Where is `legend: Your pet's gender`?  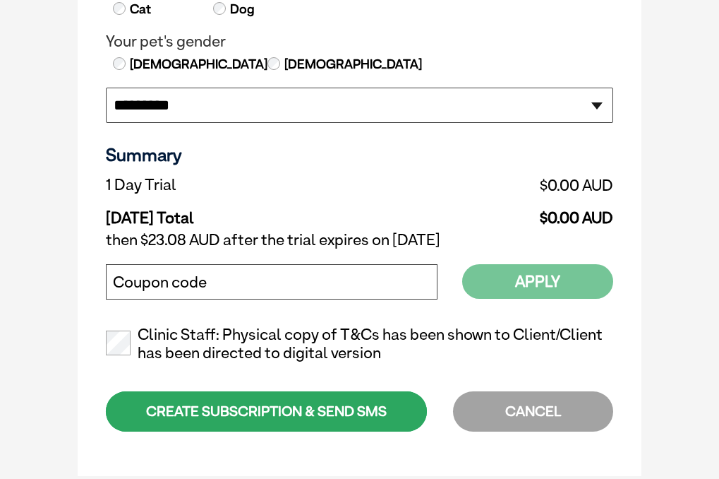
legend: Your pet's gender is located at coordinates (359, 42).